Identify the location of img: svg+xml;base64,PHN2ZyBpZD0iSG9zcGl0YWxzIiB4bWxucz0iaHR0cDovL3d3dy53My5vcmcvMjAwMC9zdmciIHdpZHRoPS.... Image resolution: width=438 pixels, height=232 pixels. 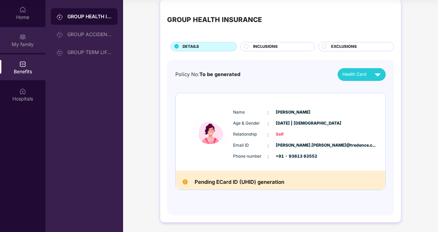
(23, 91).